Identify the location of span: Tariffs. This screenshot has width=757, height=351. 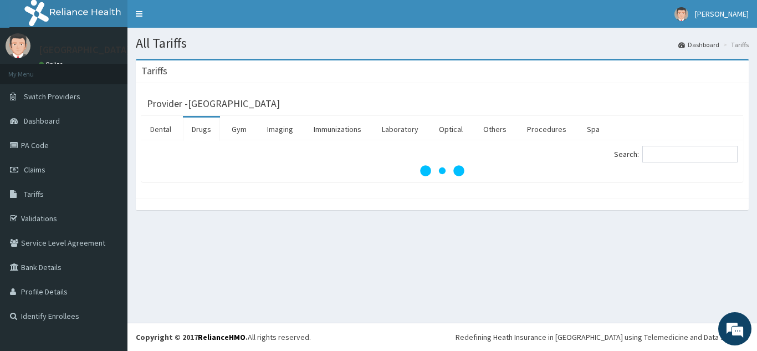
(34, 194).